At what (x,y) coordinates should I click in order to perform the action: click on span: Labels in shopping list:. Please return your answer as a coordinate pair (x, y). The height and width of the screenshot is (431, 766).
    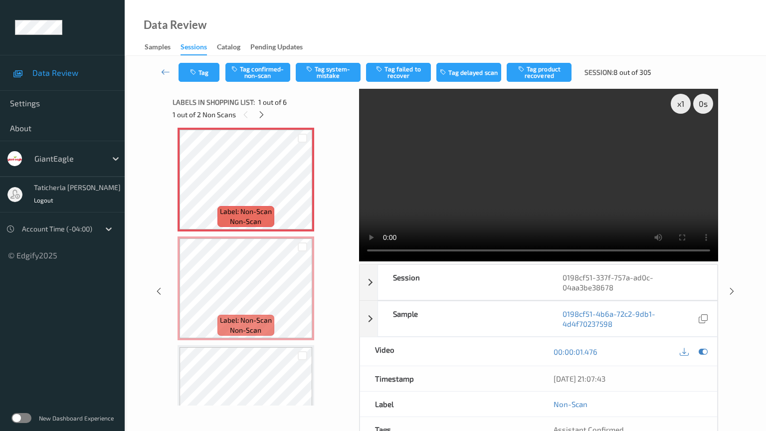
    Looking at the image, I should click on (213, 102).